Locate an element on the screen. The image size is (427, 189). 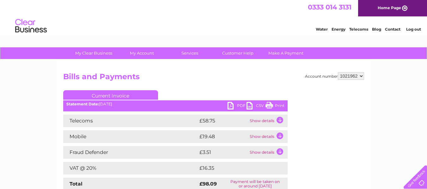
b: Statement Date: is located at coordinates (82, 104).